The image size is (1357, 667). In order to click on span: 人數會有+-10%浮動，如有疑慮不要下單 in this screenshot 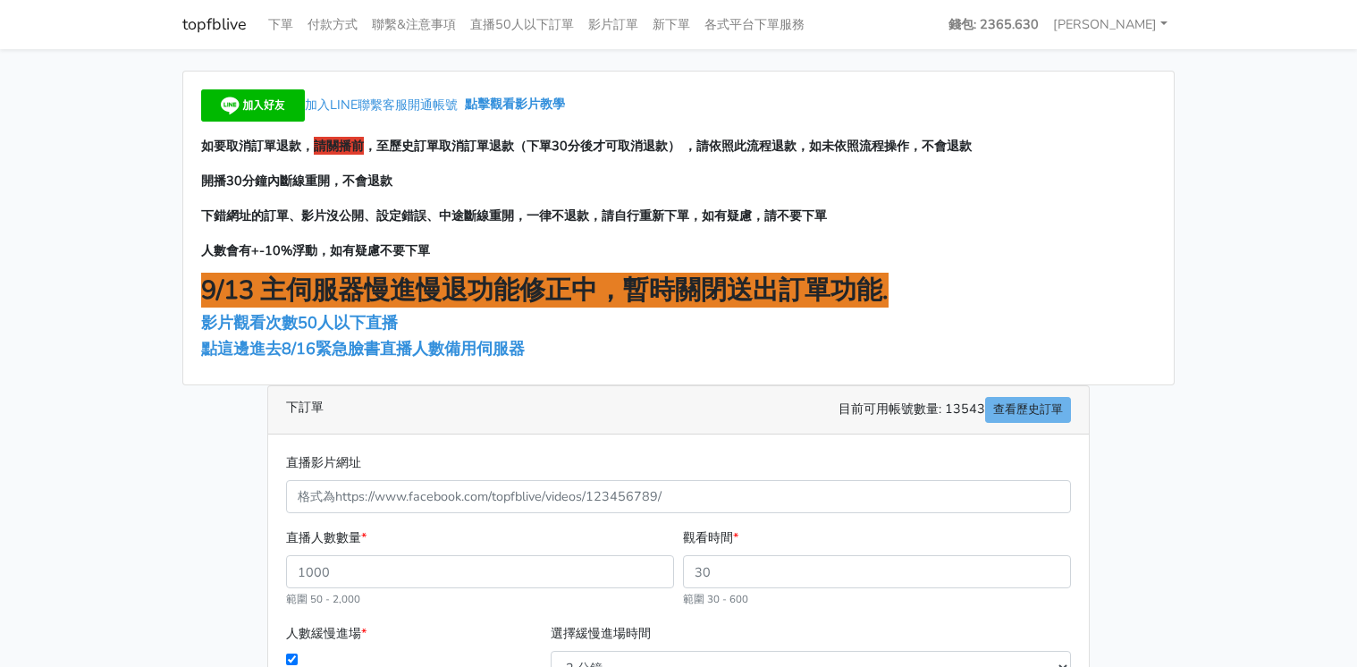, I will do `click(316, 250)`.